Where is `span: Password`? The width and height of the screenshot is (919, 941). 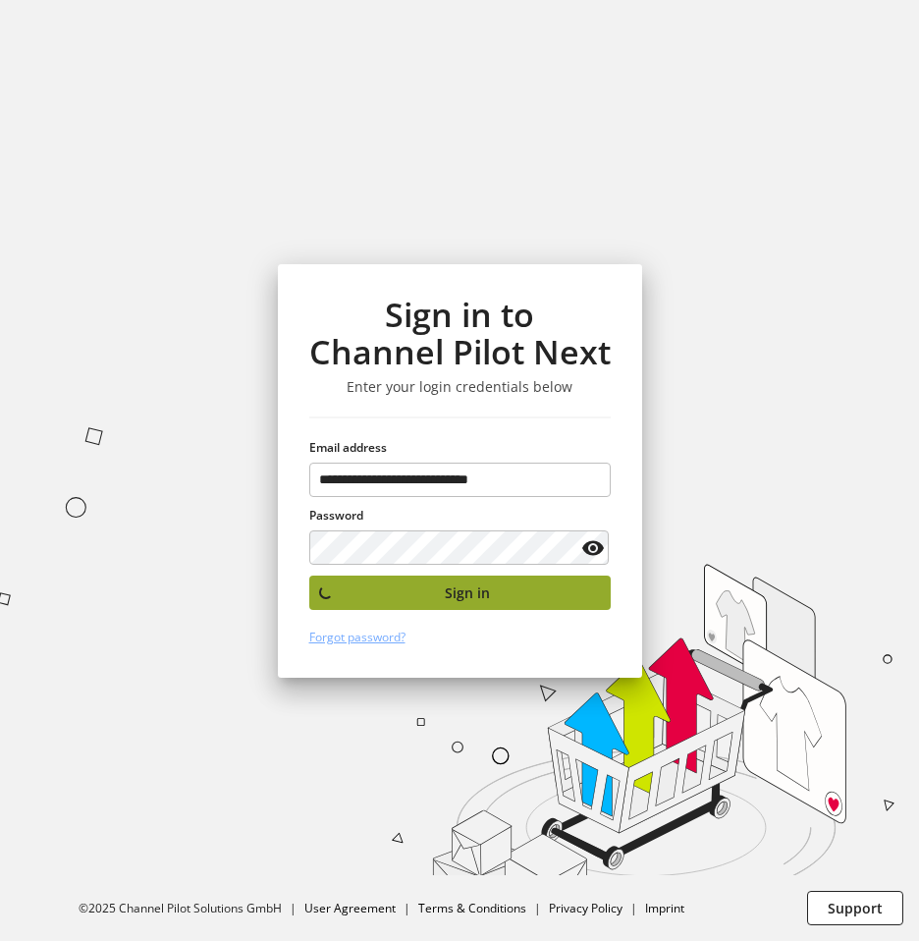 span: Password is located at coordinates (336, 514).